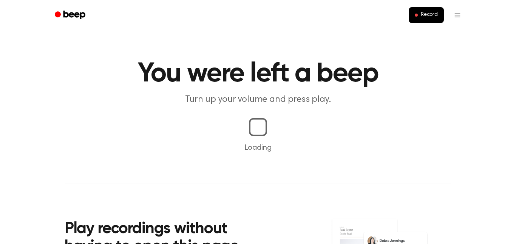 Image resolution: width=516 pixels, height=244 pixels. I want to click on span: Record, so click(429, 15).